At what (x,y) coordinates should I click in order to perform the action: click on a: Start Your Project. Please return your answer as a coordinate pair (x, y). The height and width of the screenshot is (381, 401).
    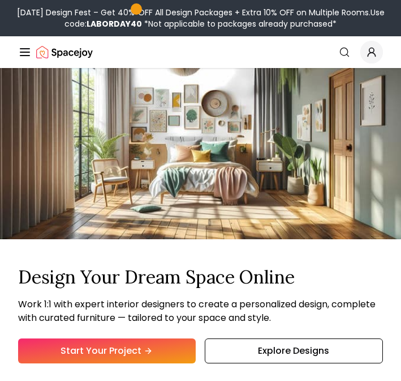
    Looking at the image, I should click on (107, 350).